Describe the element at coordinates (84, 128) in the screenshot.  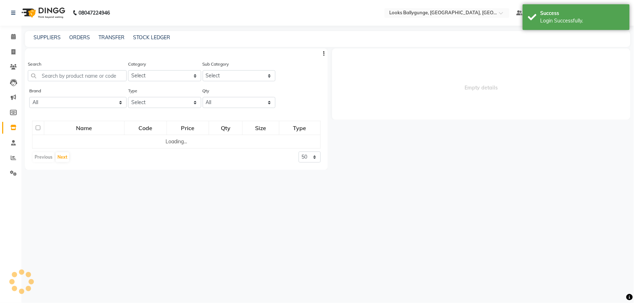
I see `div: Name` at that location.